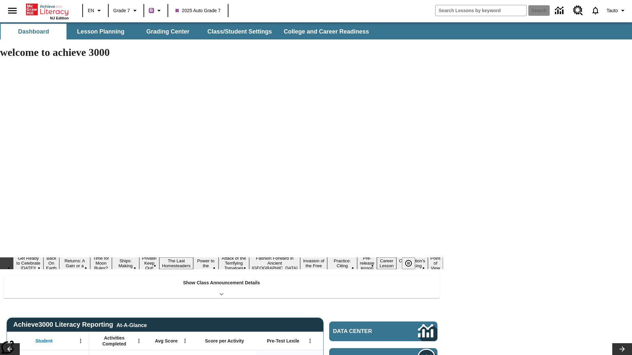  What do you see at coordinates (221, 287) in the screenshot?
I see `div: Show Class Announcement Details` at bounding box center [221, 287].